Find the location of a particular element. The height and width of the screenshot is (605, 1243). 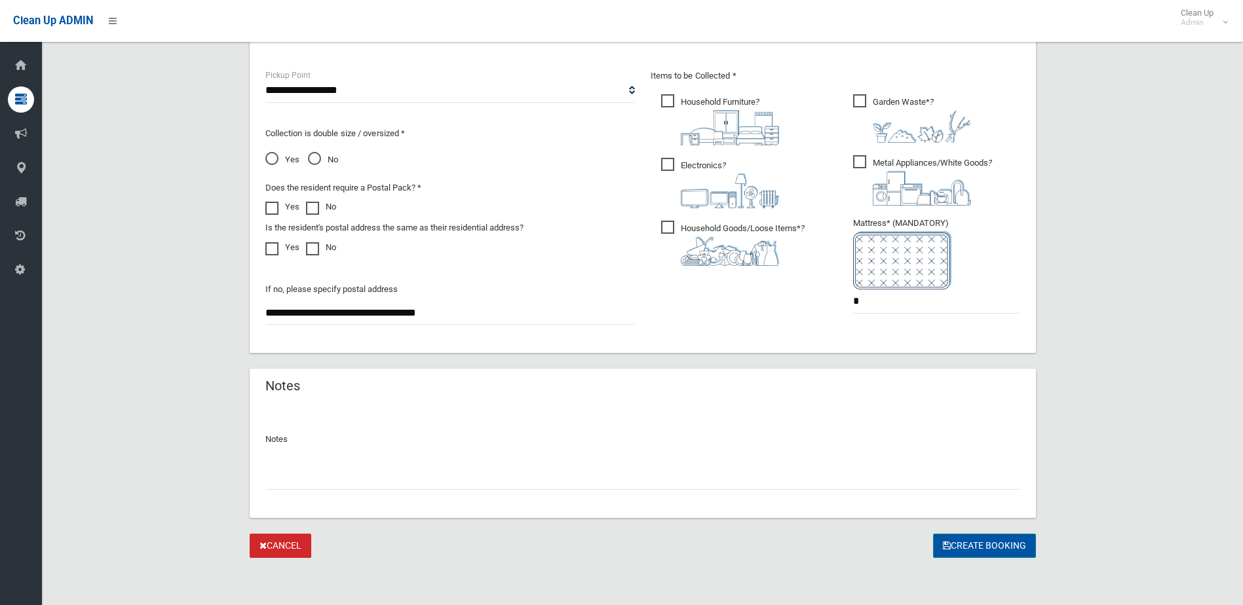

a: Cancel is located at coordinates (280, 546).